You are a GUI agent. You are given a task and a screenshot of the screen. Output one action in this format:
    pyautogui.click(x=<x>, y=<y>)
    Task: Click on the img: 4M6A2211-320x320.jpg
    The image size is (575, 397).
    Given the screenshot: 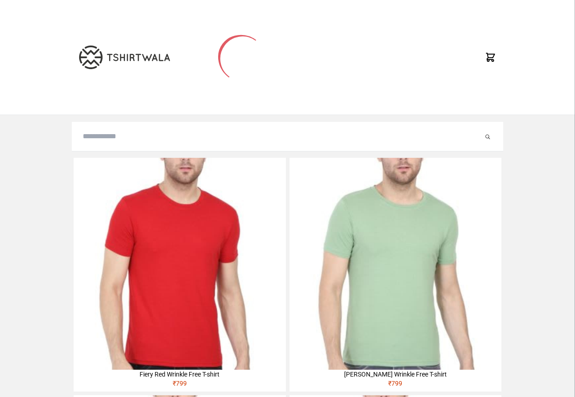 What is the action you would take?
    pyautogui.click(x=395, y=264)
    